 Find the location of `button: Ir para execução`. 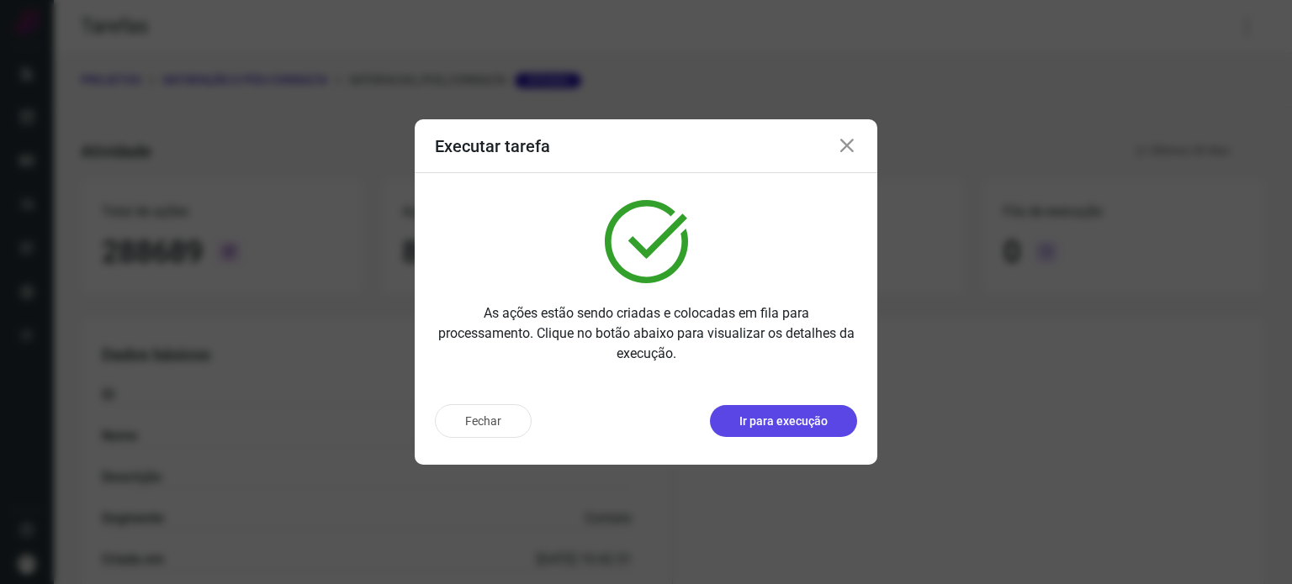

button: Ir para execução is located at coordinates (783, 421).